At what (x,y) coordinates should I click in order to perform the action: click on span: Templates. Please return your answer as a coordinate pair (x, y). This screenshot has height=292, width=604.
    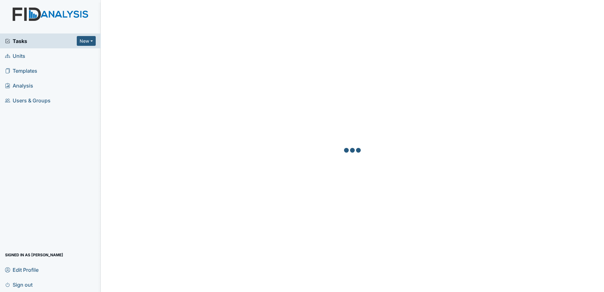
    Looking at the image, I should click on (21, 70).